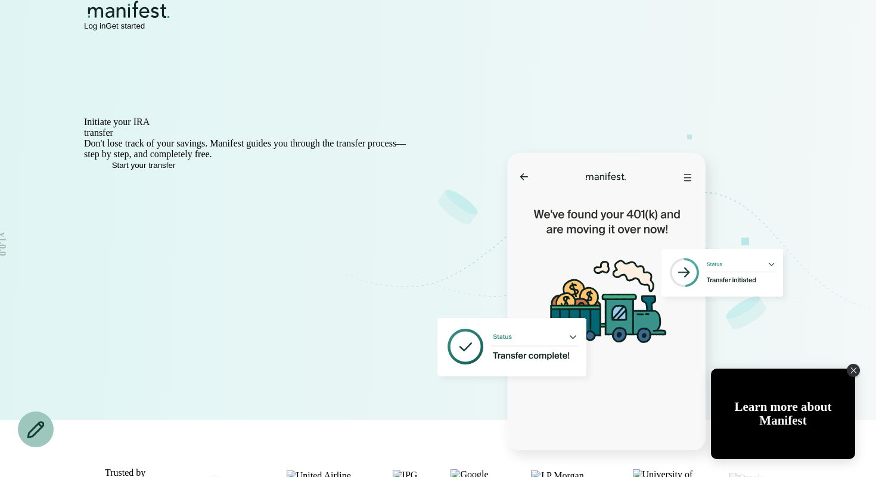 This screenshot has width=876, height=477. What do you see at coordinates (133, 132) in the screenshot?
I see `span: in minutes` at bounding box center [133, 132].